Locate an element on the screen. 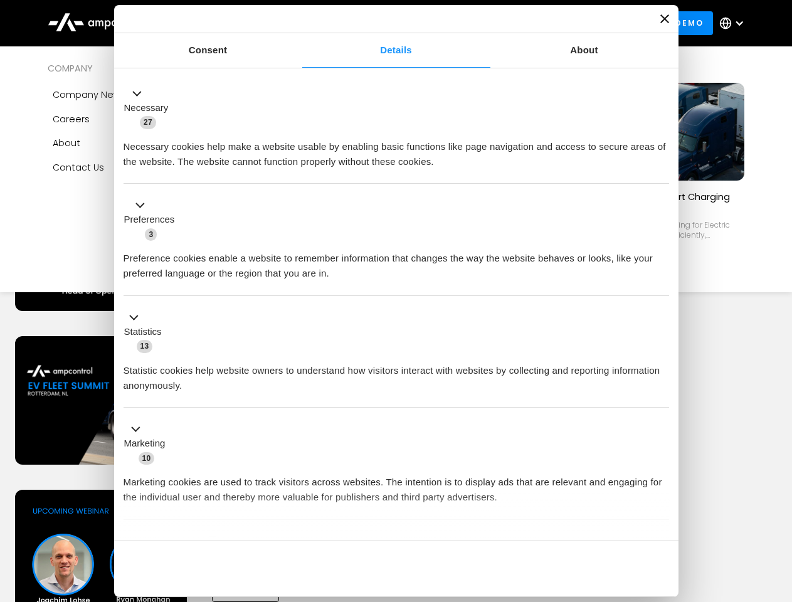 The height and width of the screenshot is (602, 792). span: 27 is located at coordinates (148, 122).